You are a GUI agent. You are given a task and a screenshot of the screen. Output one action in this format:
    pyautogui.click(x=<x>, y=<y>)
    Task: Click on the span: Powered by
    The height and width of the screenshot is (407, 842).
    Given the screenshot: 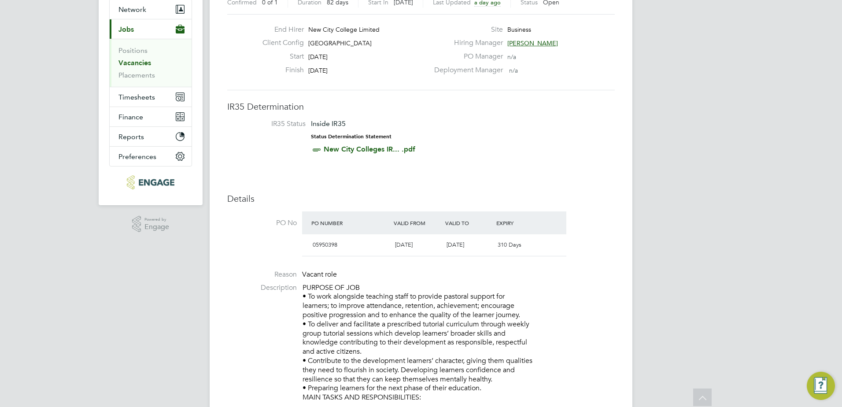 What is the action you would take?
    pyautogui.click(x=157, y=219)
    